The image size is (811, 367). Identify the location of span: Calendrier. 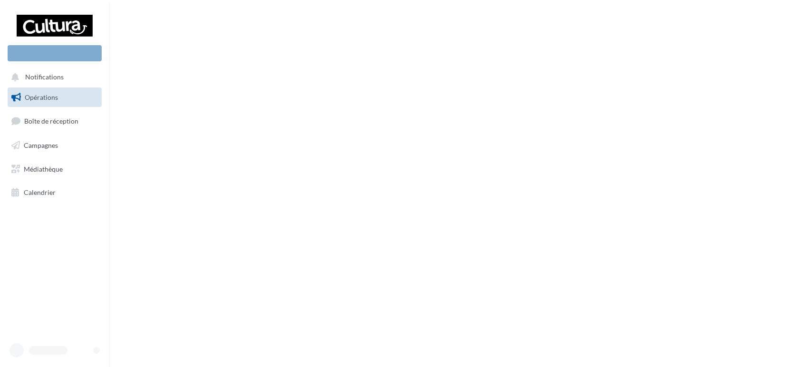
(39, 192).